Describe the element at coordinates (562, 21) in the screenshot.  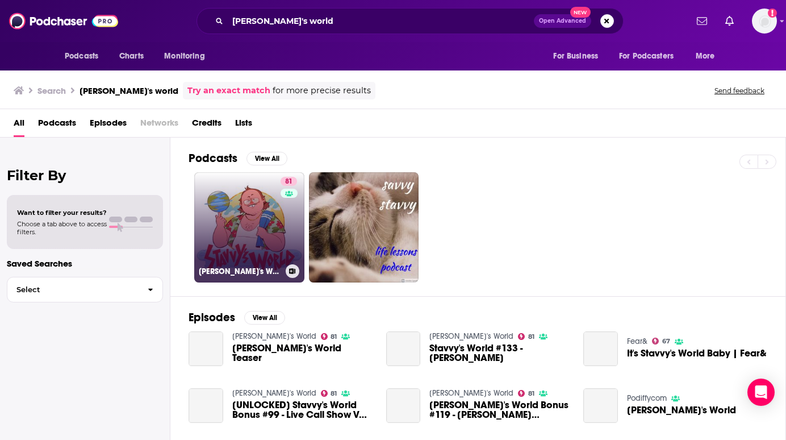
I see `span: Open Advanced` at that location.